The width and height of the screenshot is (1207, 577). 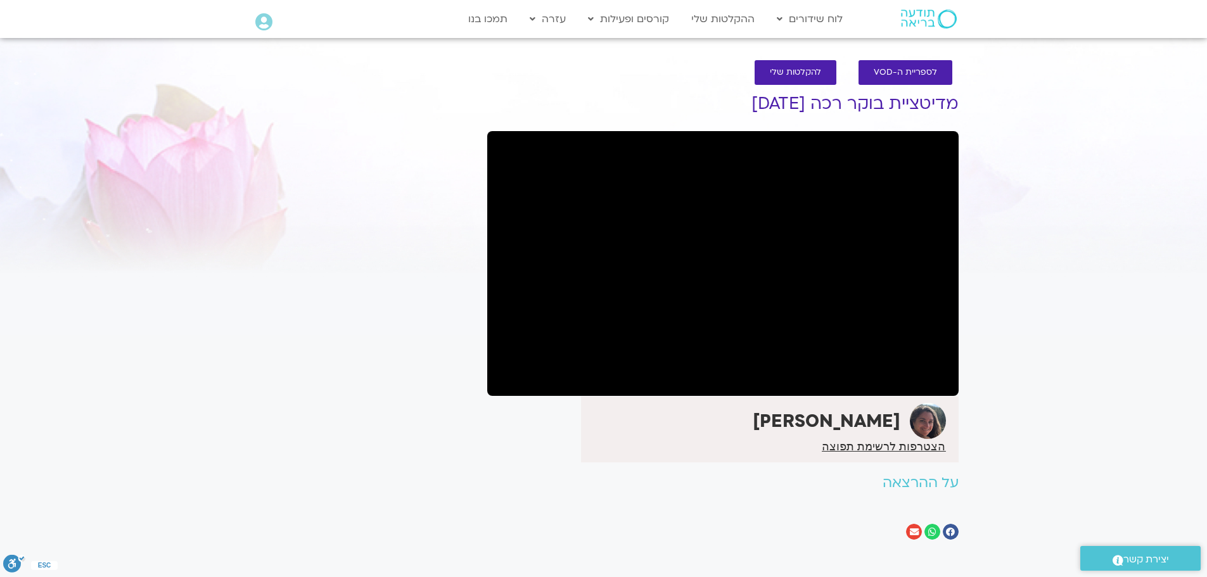 I want to click on a: ההקלטות שלי, so click(x=723, y=19).